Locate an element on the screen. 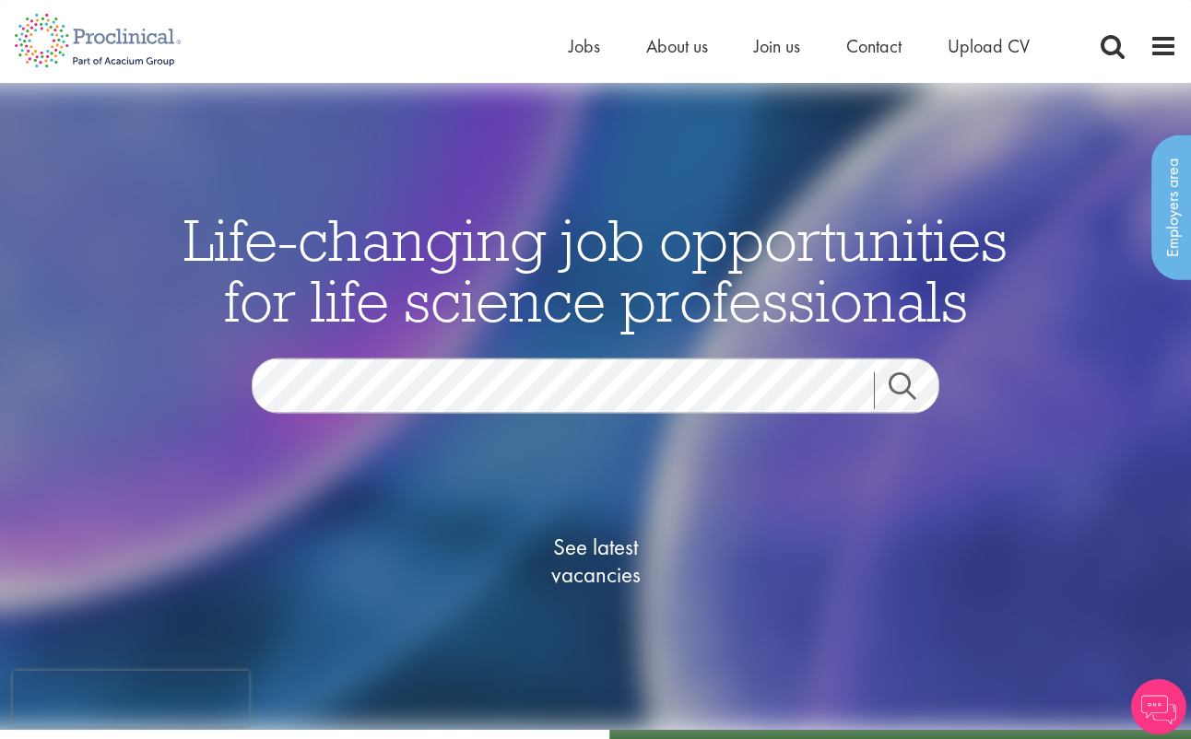  a: See latestvacancies is located at coordinates (595, 561).